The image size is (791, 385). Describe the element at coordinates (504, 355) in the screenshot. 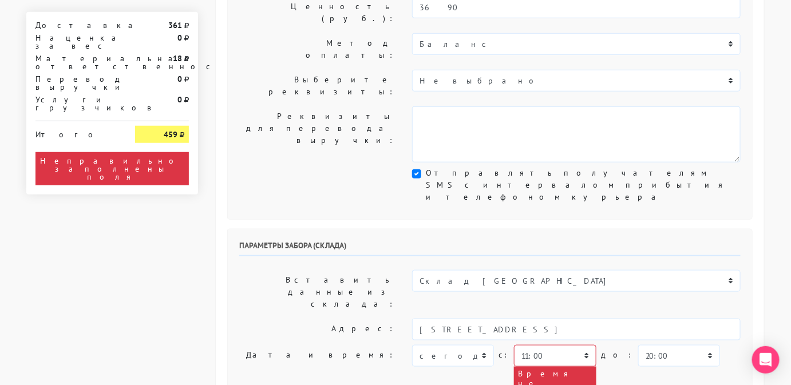

I see `label: c:` at that location.